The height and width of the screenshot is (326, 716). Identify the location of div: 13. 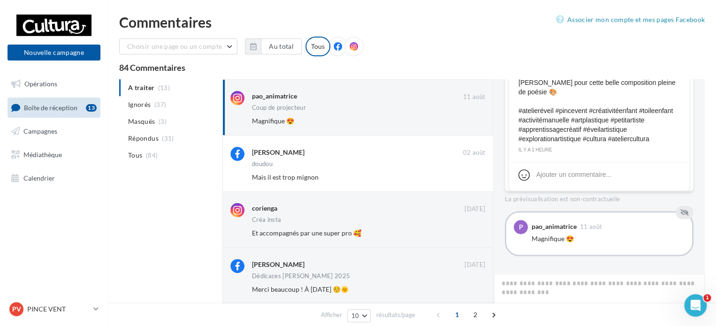
(91, 108).